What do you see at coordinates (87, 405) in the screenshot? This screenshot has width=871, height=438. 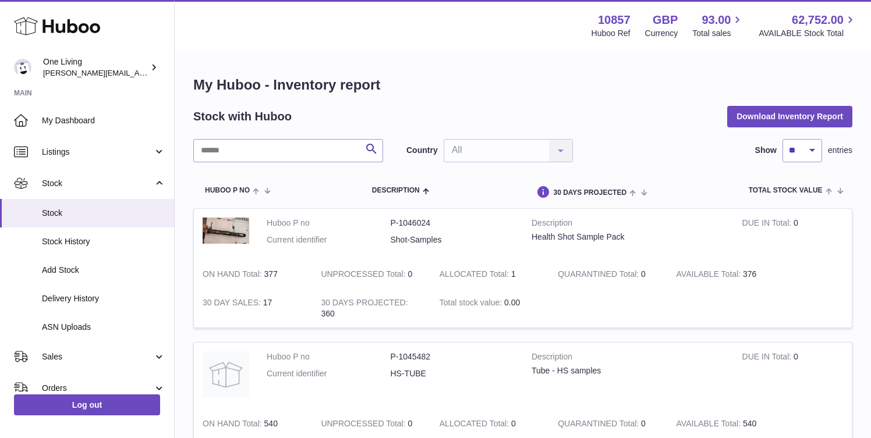 I see `a: Log out` at bounding box center [87, 405].